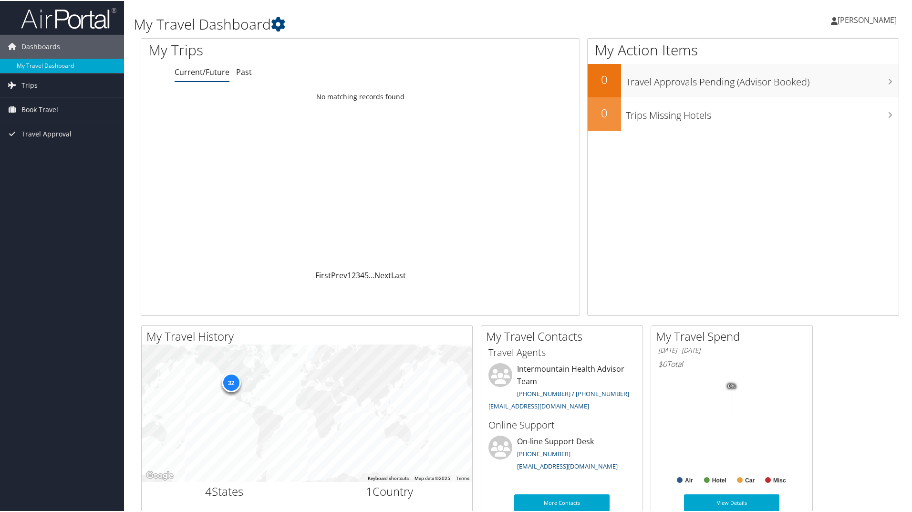  I want to click on a: Current/Future, so click(202, 71).